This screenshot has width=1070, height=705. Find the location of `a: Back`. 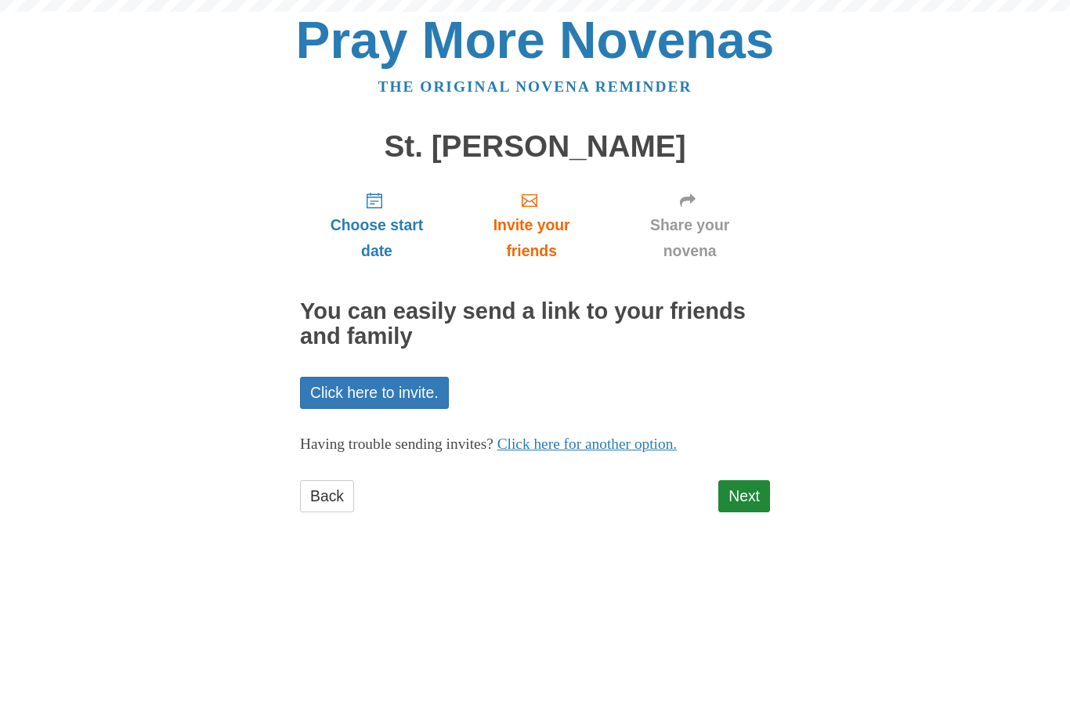

a: Back is located at coordinates (327, 496).